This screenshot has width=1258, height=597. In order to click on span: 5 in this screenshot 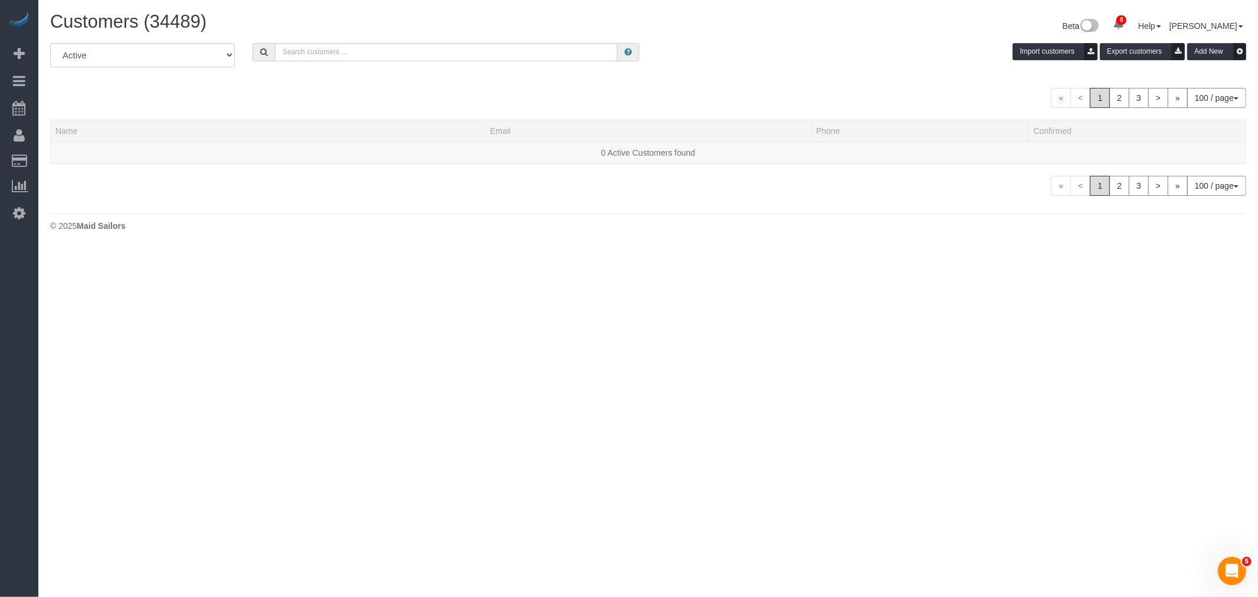, I will do `click(1247, 561)`.